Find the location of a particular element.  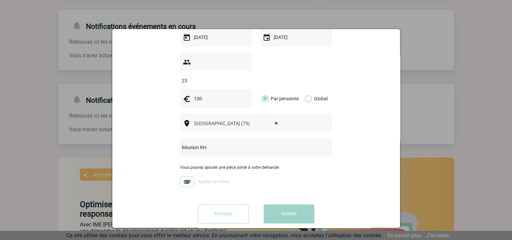

label: Par personne is located at coordinates (265, 98).